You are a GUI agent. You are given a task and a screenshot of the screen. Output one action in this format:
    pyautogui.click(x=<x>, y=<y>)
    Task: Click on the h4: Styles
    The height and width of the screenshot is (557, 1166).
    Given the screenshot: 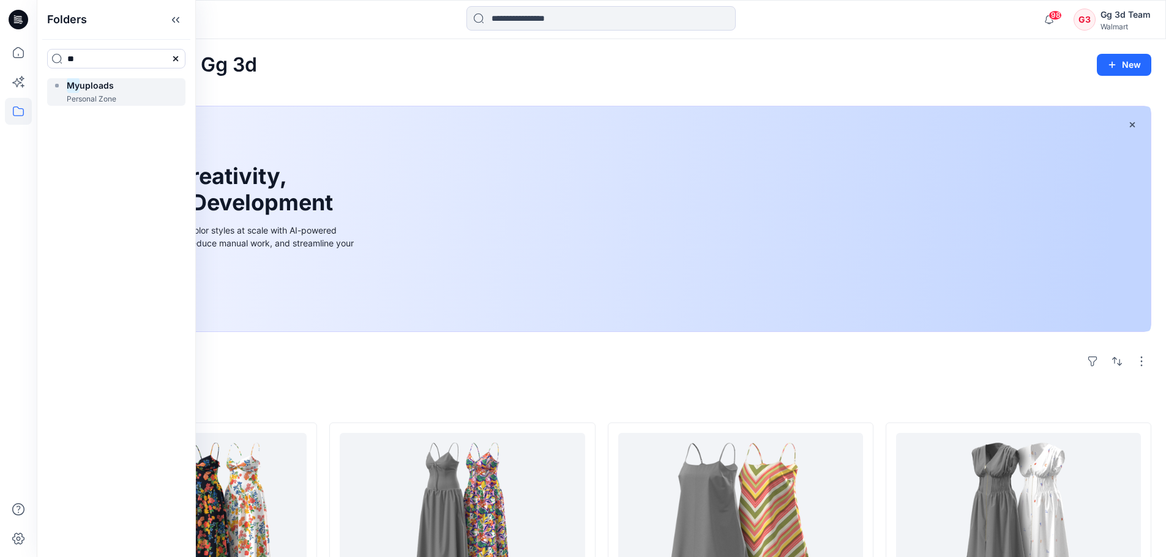 What is the action you would take?
    pyautogui.click(x=601, y=403)
    